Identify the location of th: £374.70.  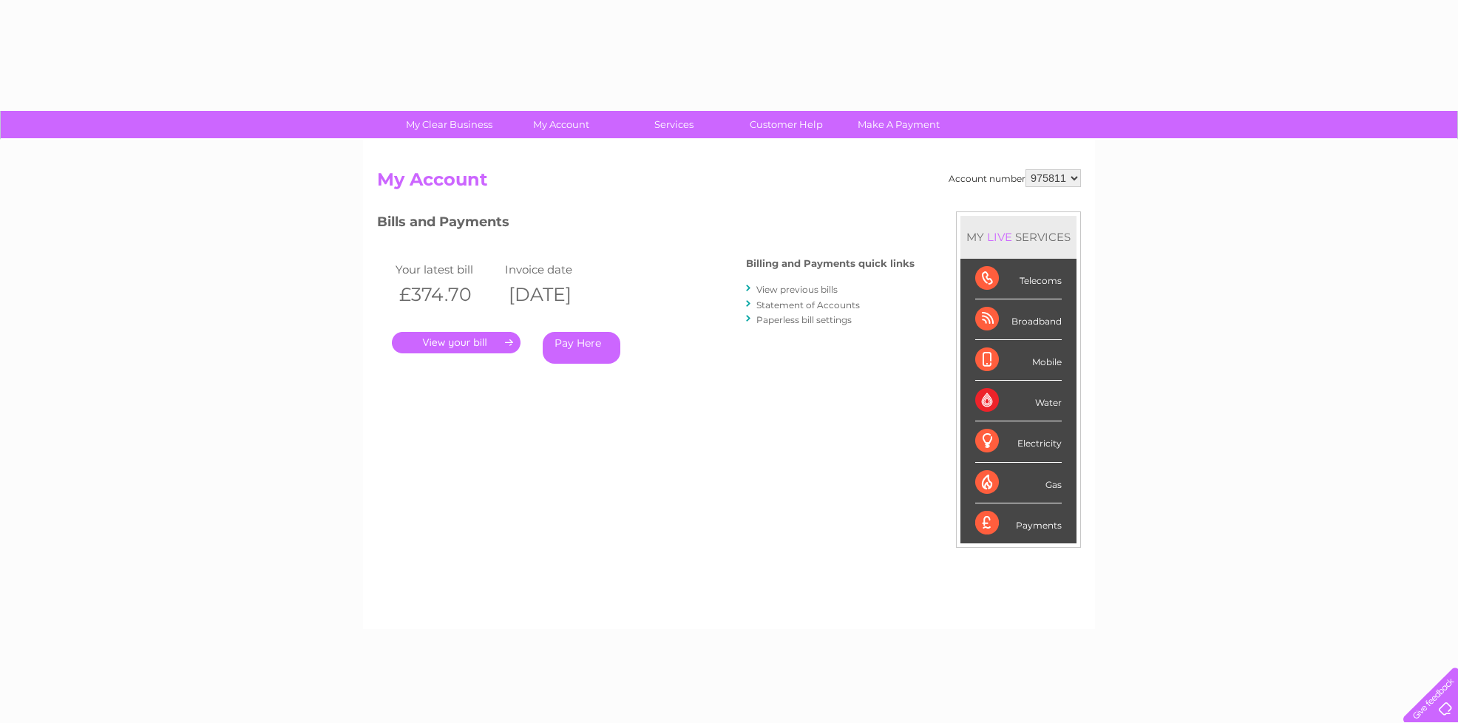
(447, 294).